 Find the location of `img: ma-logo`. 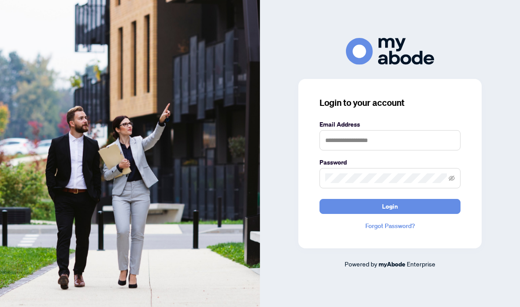

img: ma-logo is located at coordinates (390, 51).